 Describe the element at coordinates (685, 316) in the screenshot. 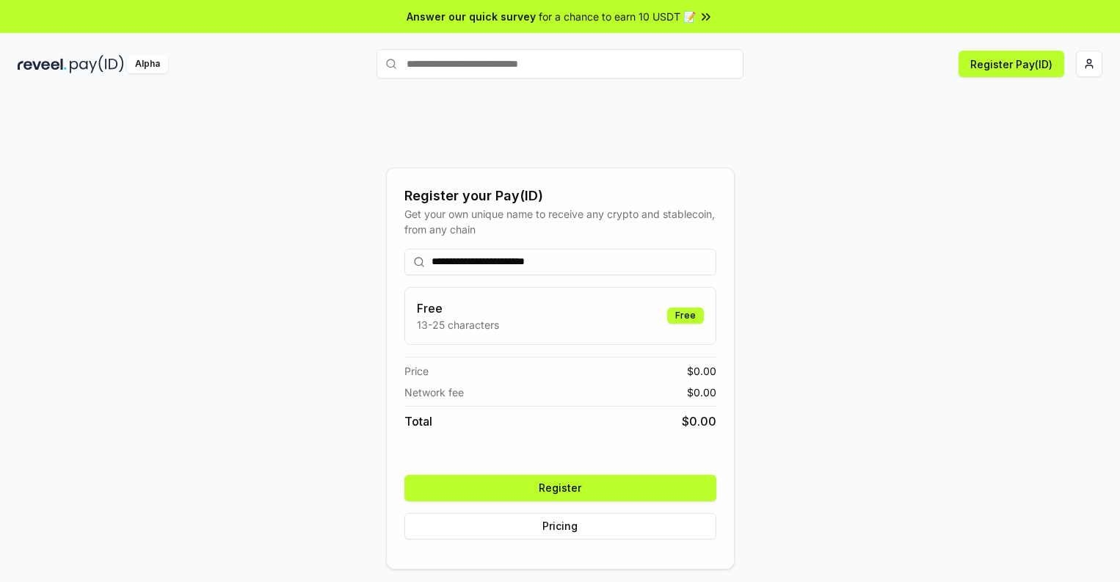

I see `div: Free` at that location.